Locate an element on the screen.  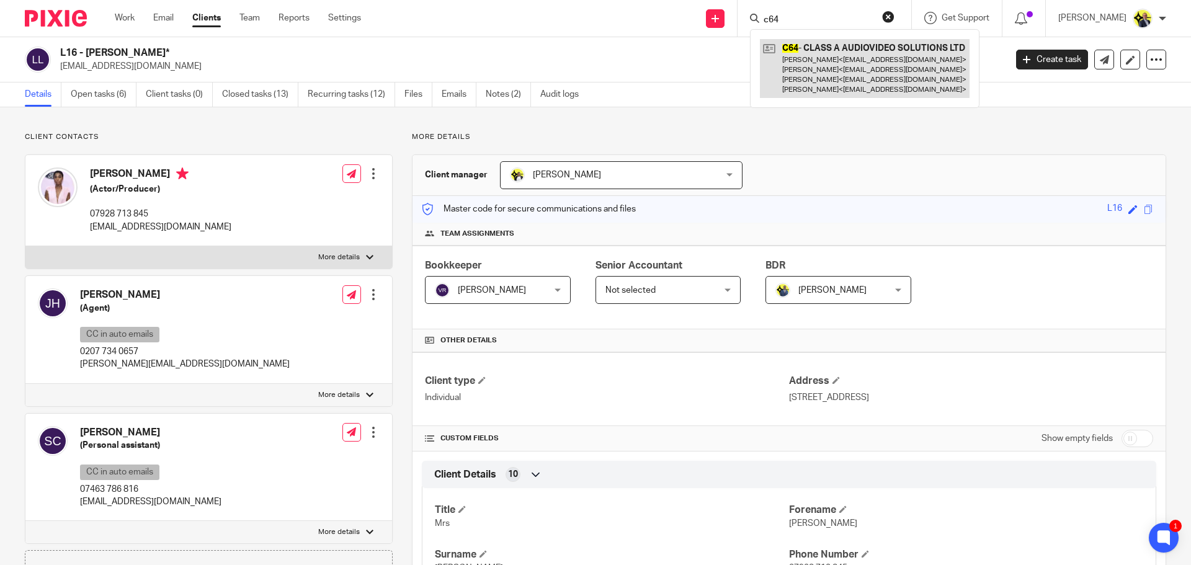
span: Mrs is located at coordinates (442, 523).